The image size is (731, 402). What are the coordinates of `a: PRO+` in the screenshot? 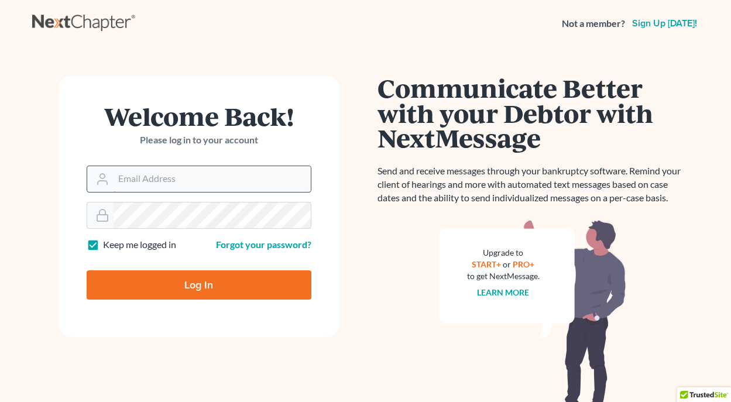 It's located at (523, 264).